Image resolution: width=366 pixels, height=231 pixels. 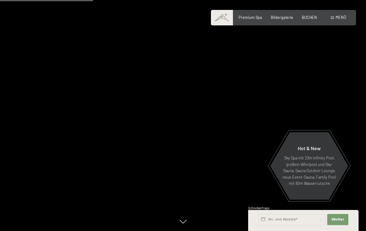 What do you see at coordinates (282, 17) in the screenshot?
I see `a: Bildergalerie` at bounding box center [282, 17].